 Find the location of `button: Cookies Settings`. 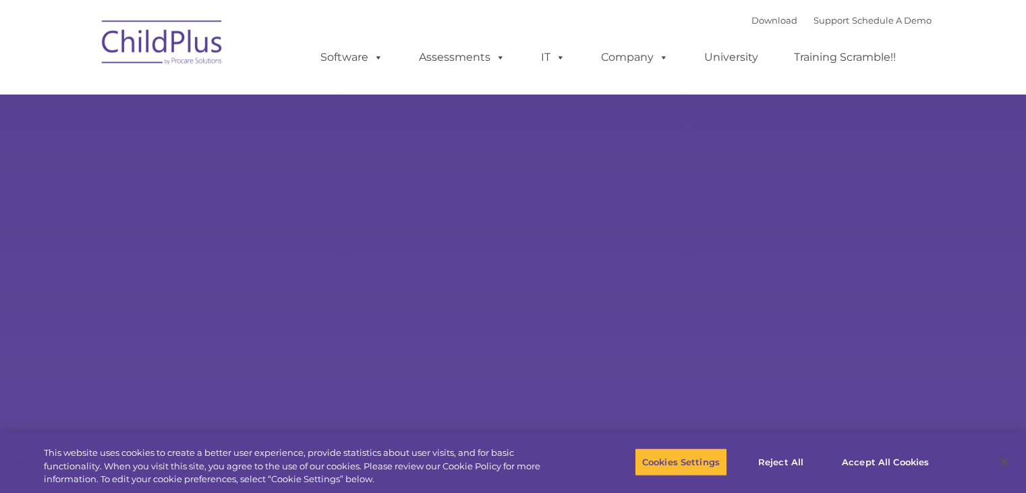

button: Cookies Settings is located at coordinates (681, 462).